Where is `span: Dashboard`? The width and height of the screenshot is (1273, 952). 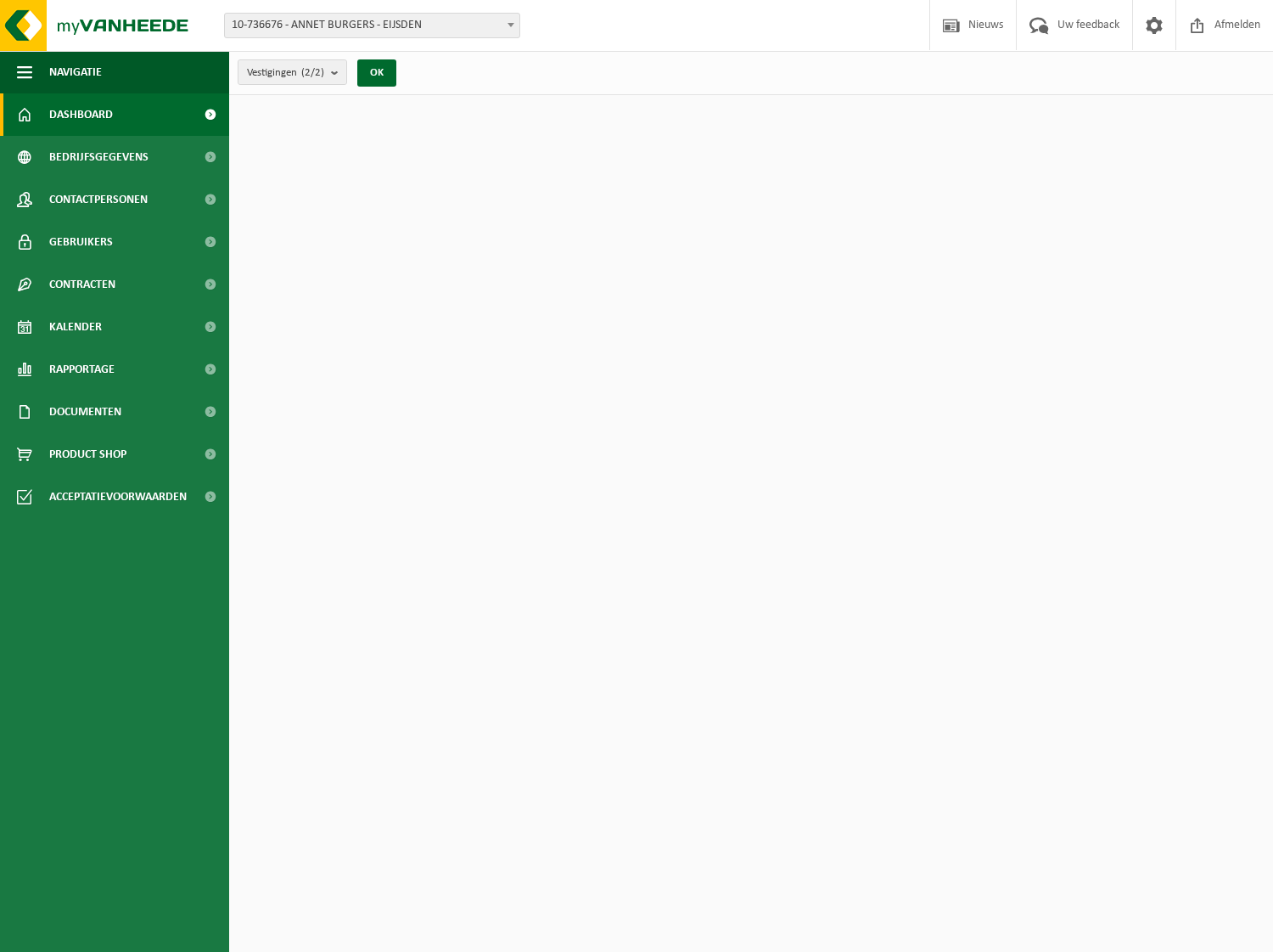
span: Dashboard is located at coordinates (81, 115).